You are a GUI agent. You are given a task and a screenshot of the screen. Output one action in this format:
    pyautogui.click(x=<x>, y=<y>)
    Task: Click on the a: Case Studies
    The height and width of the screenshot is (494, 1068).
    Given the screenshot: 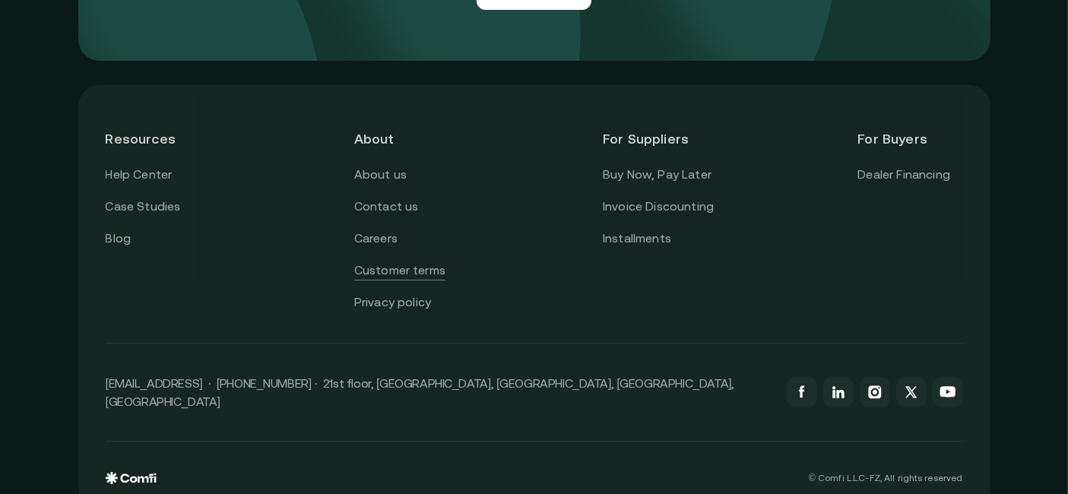 What is the action you would take?
    pyautogui.click(x=143, y=207)
    